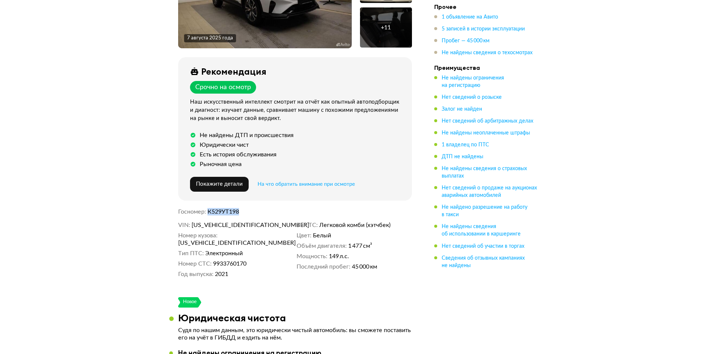  I want to click on p: Судя по нашим данным, это юридически чистый автомобиль: вы сможете поставить его на учёт в ГИБДД ..., so click(295, 334).